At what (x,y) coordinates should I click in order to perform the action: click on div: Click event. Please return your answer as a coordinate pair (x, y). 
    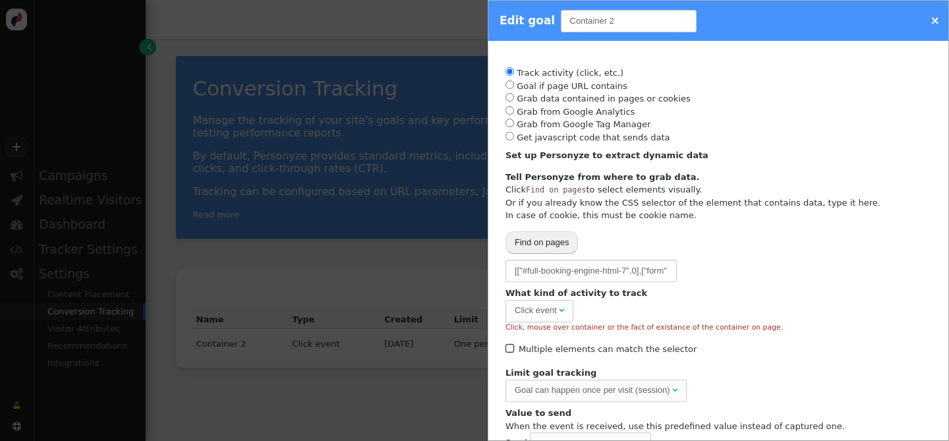
    Looking at the image, I should click on (536, 310).